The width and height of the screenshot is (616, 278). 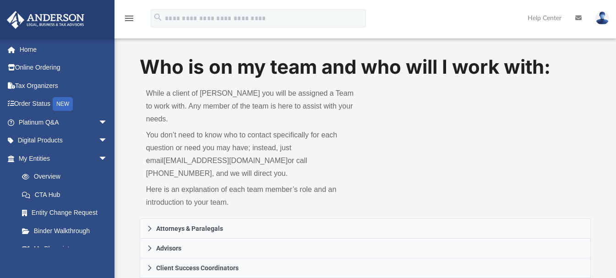 I want to click on a: Home, so click(x=64, y=49).